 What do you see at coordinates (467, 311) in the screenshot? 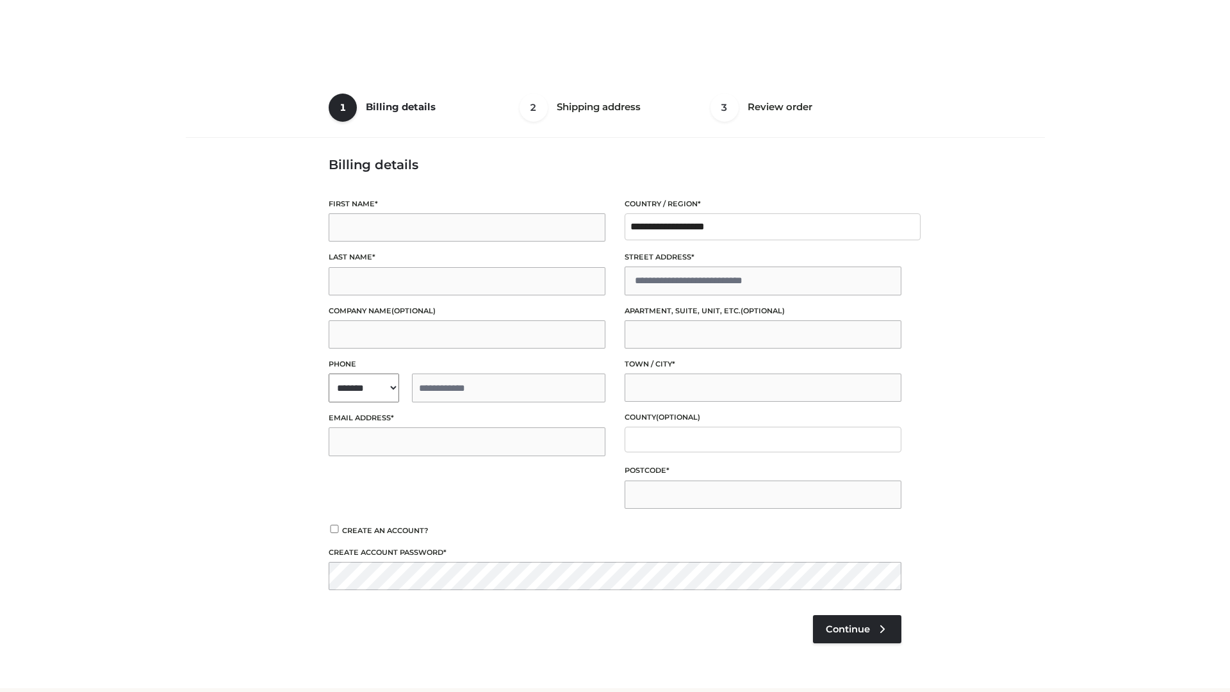
I see `label: Company name` at bounding box center [467, 311].